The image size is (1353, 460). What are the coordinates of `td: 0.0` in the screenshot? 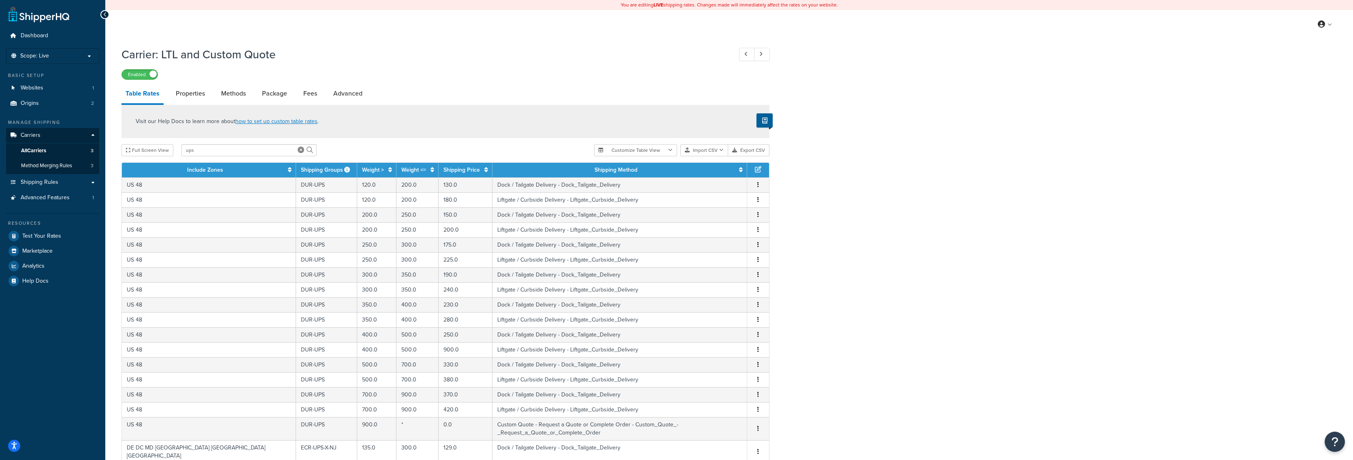 It's located at (465, 429).